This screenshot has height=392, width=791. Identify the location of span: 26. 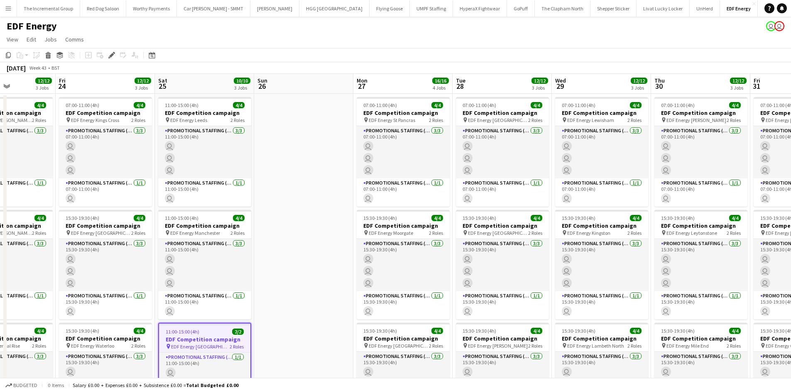
(262, 86).